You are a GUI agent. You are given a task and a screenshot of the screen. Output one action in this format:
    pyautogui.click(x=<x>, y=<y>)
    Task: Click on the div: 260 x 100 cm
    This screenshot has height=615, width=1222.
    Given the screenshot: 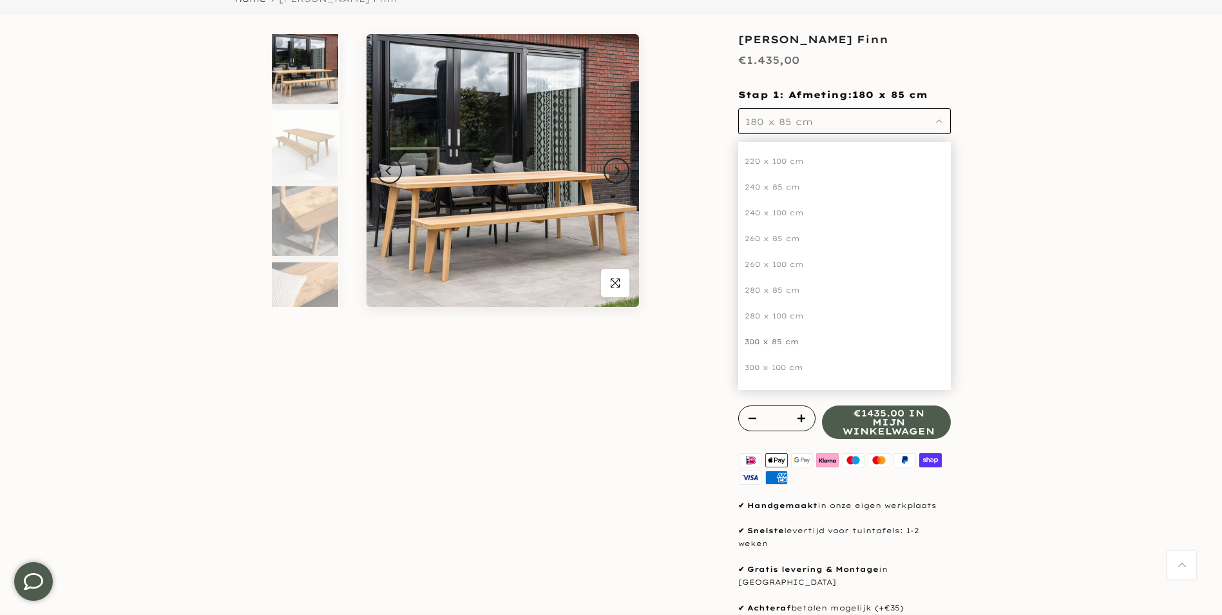 What is the action you would take?
    pyautogui.click(x=845, y=264)
    